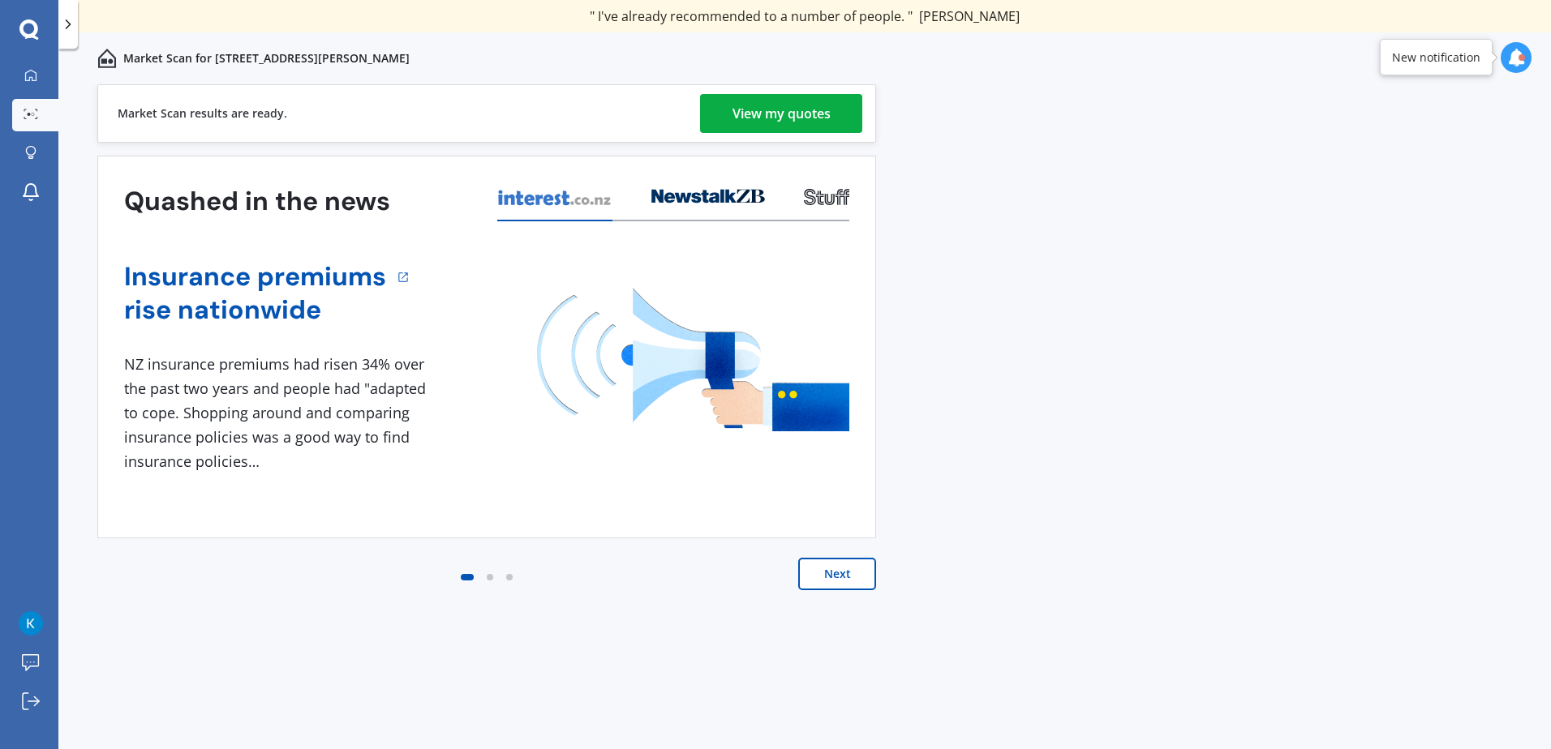 This screenshot has height=749, width=1551. What do you see at coordinates (255, 277) in the screenshot?
I see `a: Insurance premiums` at bounding box center [255, 277].